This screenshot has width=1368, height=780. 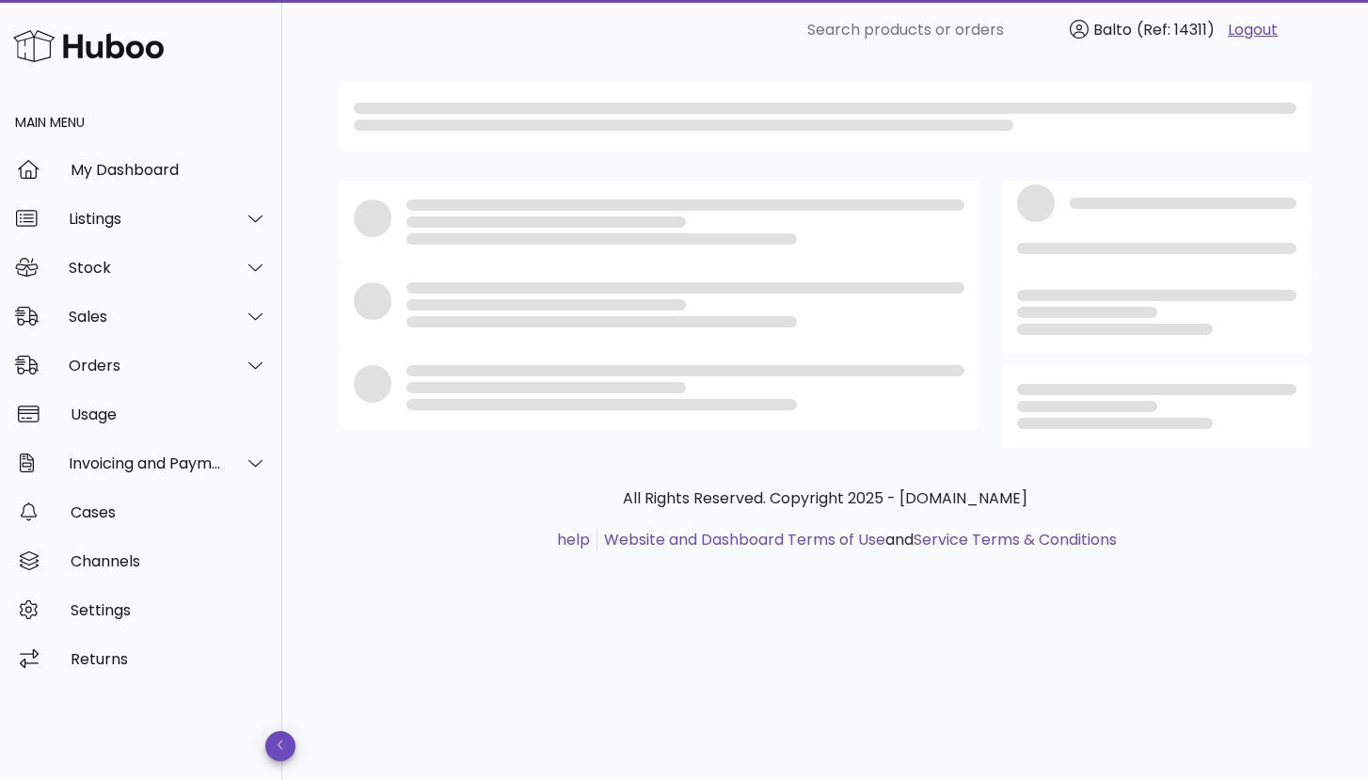 I want to click on div: Listings, so click(x=145, y=218).